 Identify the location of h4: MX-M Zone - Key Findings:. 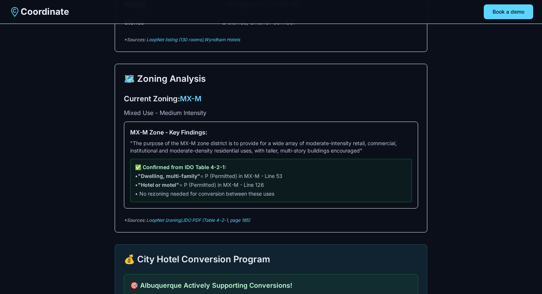
(271, 132).